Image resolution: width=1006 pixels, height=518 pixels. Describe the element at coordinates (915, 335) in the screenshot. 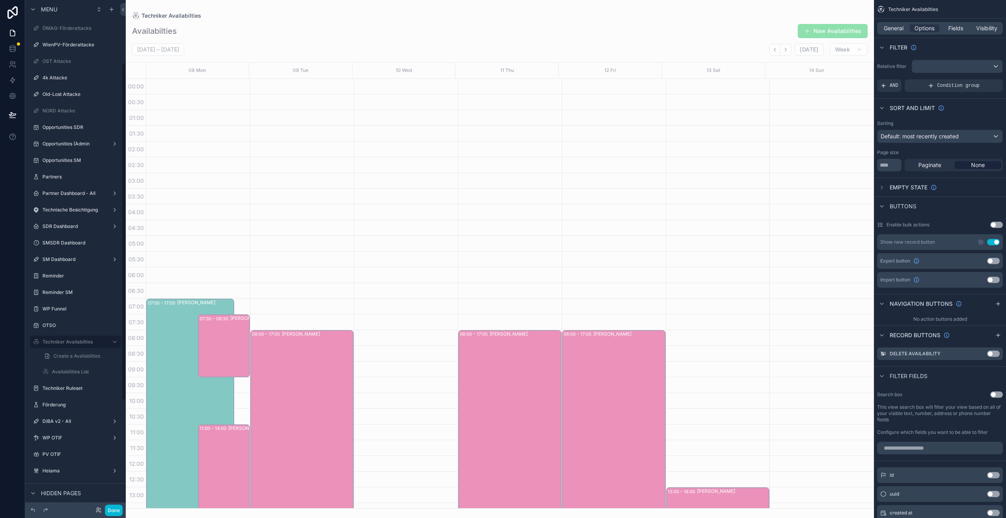

I see `span: Record buttons` at that location.